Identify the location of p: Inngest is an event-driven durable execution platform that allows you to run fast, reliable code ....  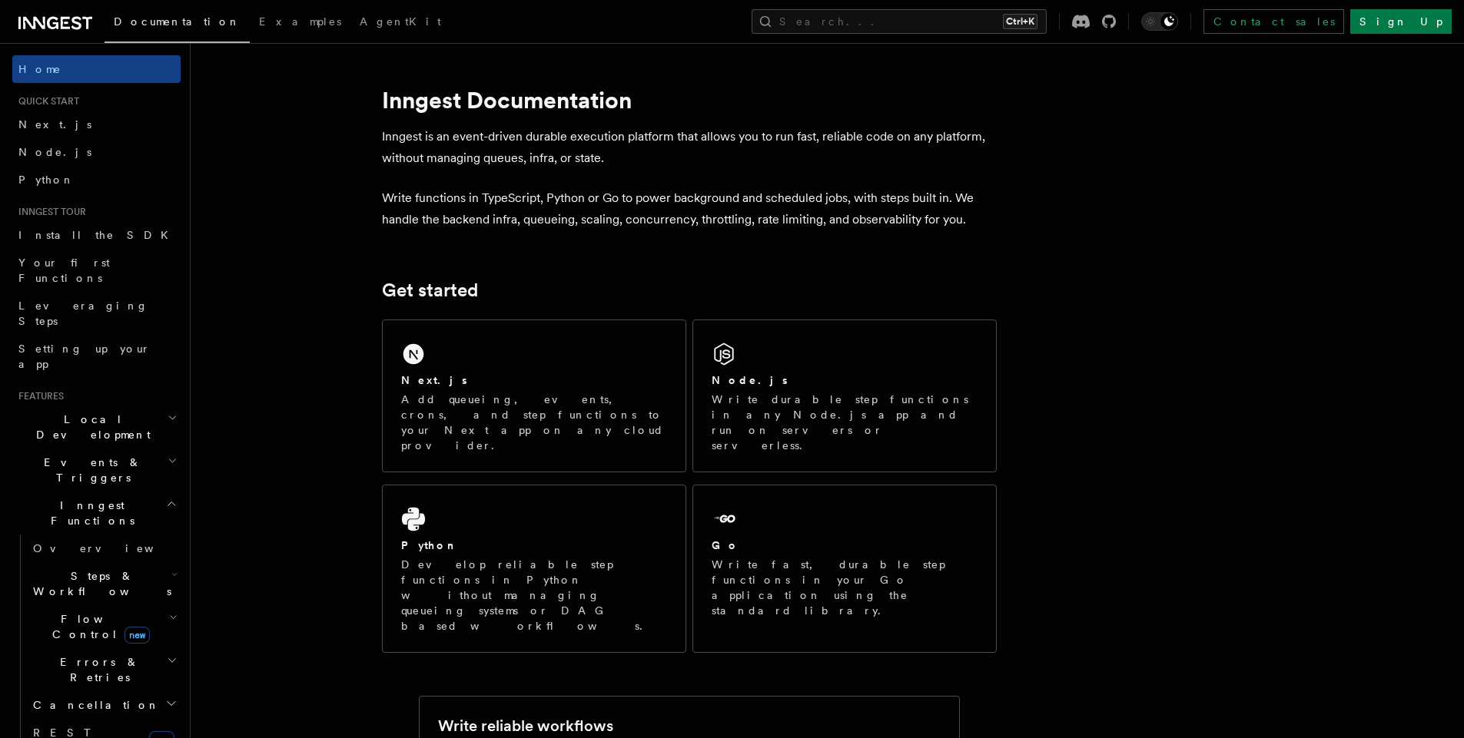
(689, 148).